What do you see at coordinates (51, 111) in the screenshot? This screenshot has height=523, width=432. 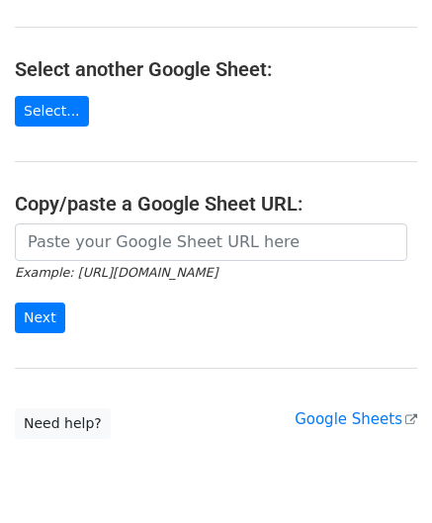 I see `a: Select...` at bounding box center [51, 111].